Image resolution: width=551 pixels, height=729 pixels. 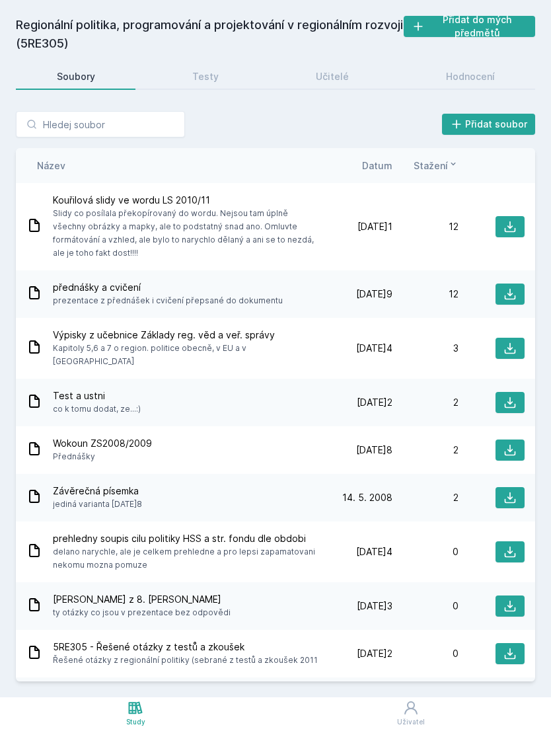 What do you see at coordinates (489, 124) in the screenshot?
I see `button: Přidat soubor` at bounding box center [489, 124].